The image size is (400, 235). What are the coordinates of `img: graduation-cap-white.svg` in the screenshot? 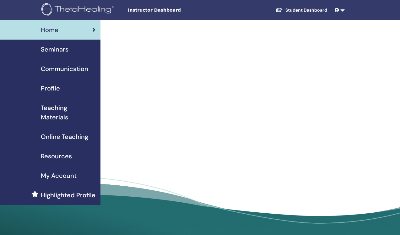 It's located at (279, 10).